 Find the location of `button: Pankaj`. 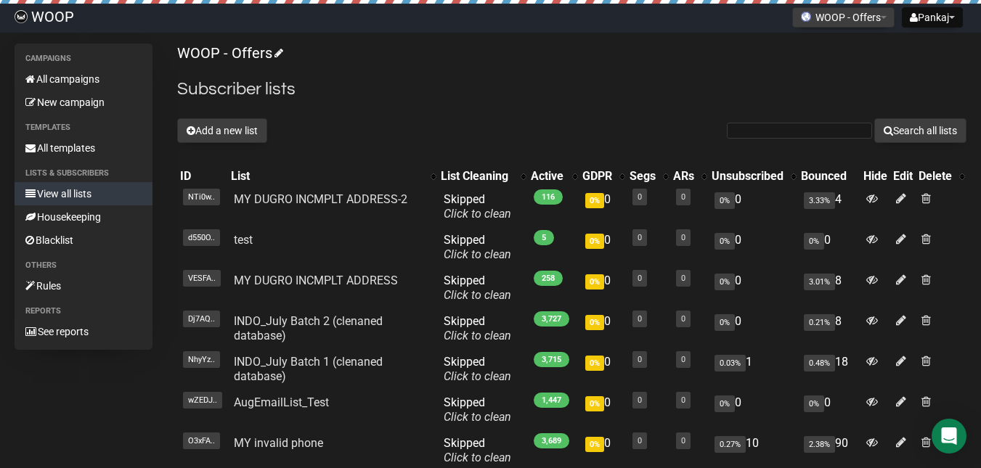

button: Pankaj is located at coordinates (932, 17).